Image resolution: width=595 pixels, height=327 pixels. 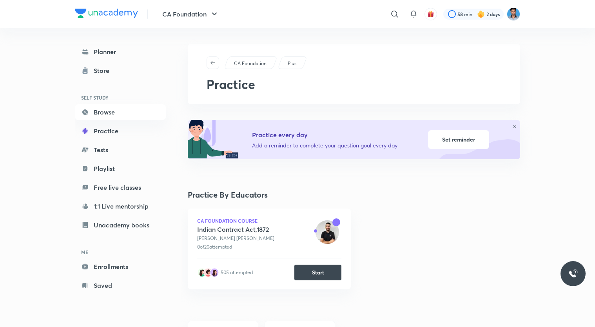 I want to click on a: Unacademy books, so click(x=120, y=225).